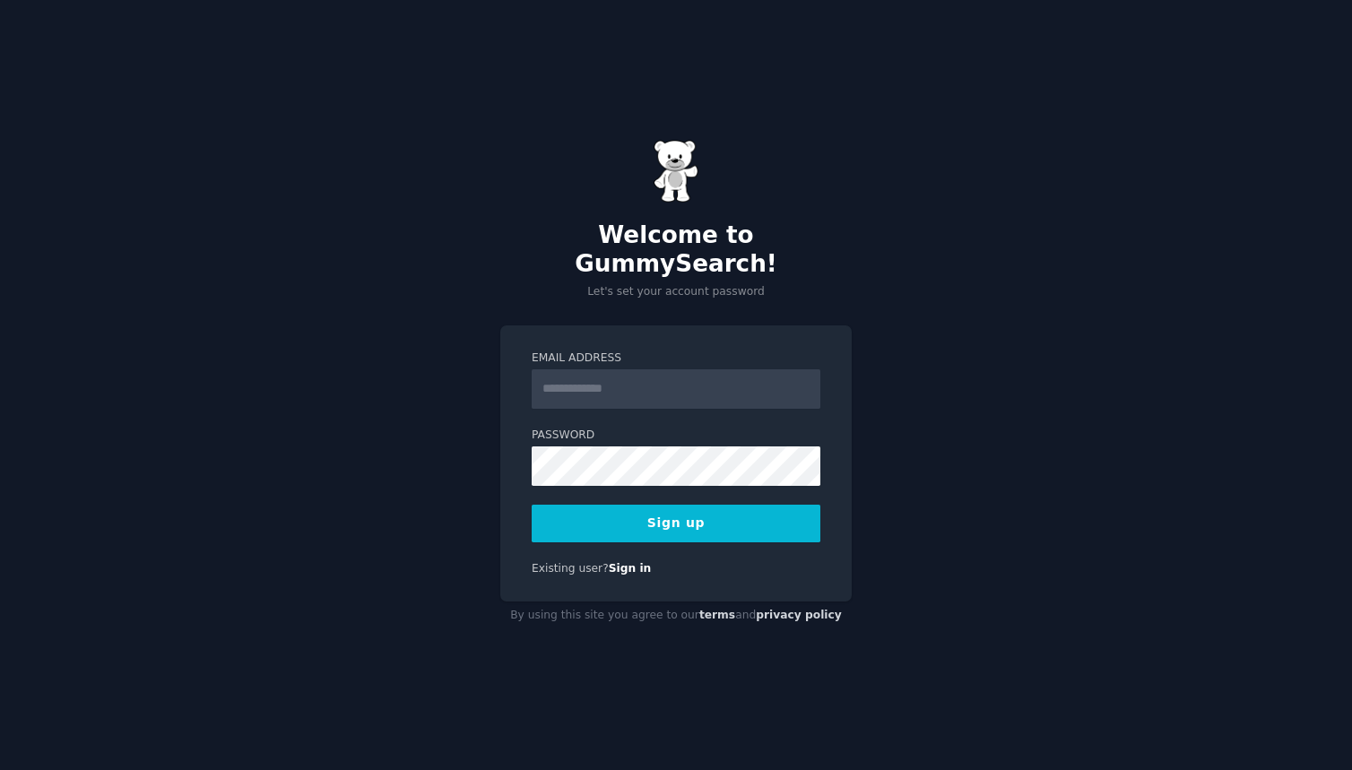 This screenshot has height=770, width=1352. What do you see at coordinates (676, 359) in the screenshot?
I see `label: Email Address` at bounding box center [676, 359].